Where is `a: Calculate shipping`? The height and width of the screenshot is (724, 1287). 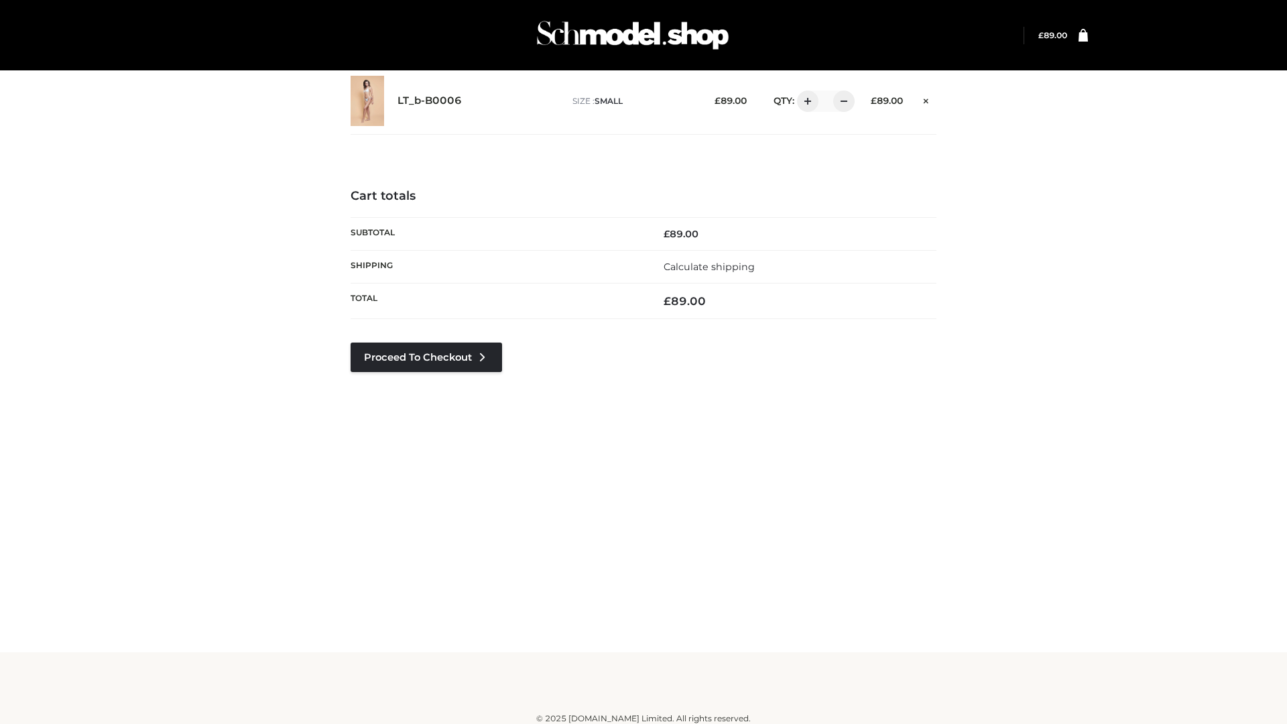
a: Calculate shipping is located at coordinates (709, 267).